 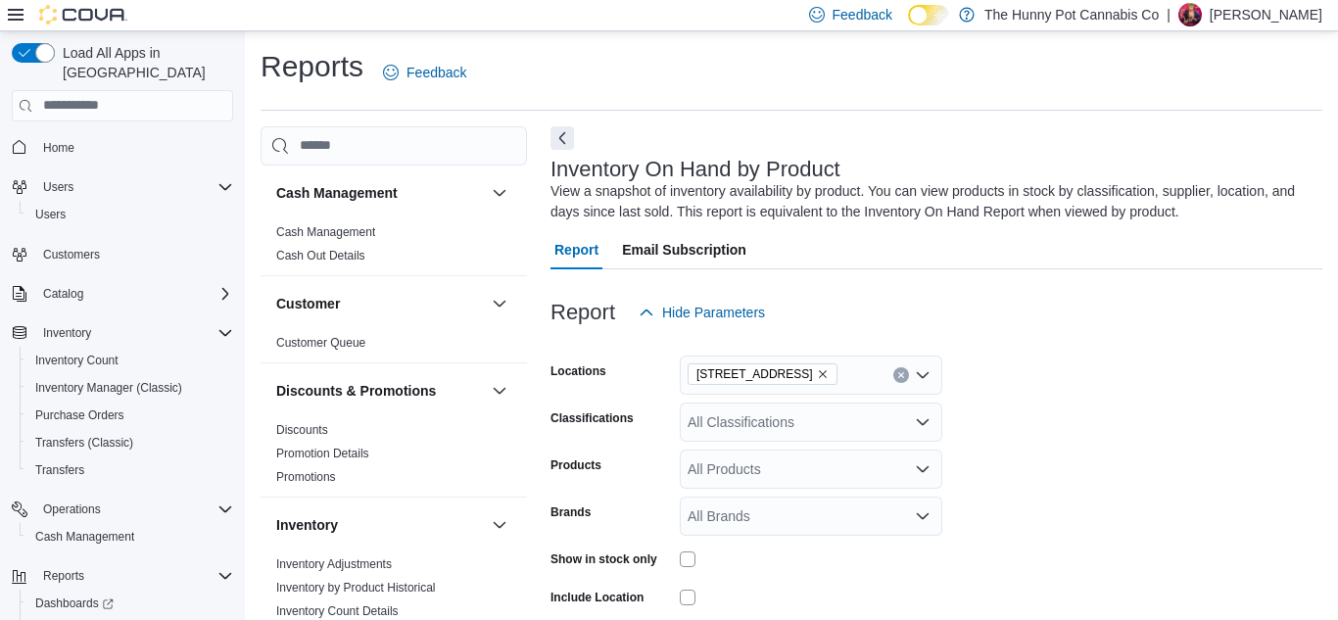 I want to click on span: Reports, so click(x=64, y=576).